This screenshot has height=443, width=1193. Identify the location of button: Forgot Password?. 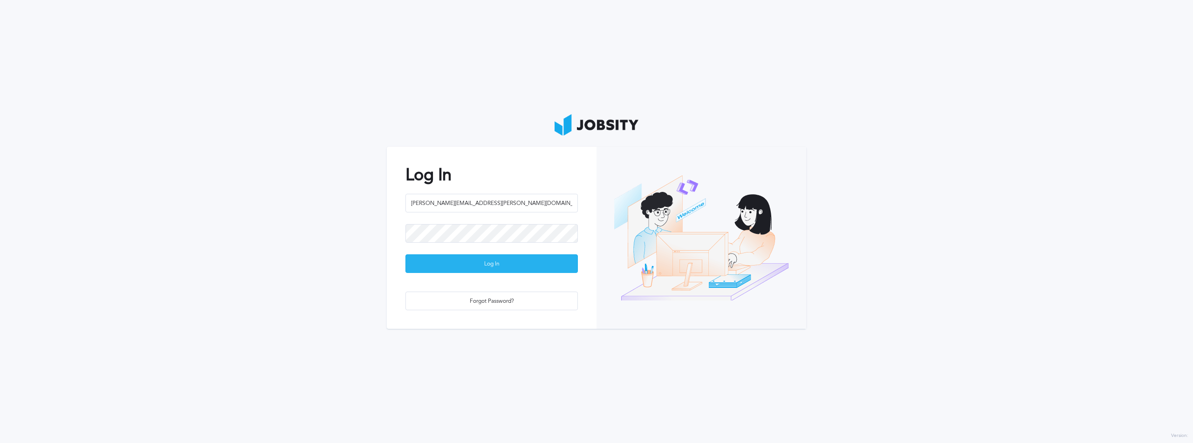
(492, 301).